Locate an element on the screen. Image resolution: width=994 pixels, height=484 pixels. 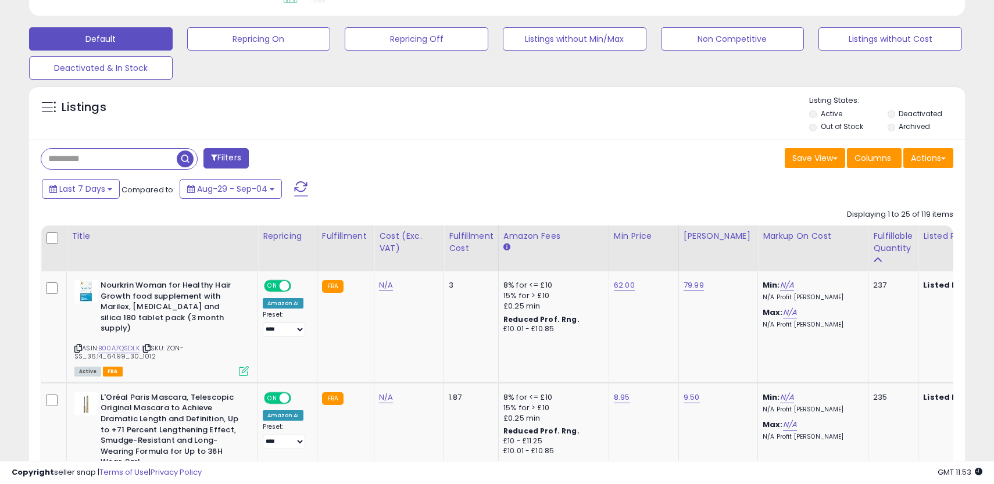
div: Amazon Fees is located at coordinates (553, 236).